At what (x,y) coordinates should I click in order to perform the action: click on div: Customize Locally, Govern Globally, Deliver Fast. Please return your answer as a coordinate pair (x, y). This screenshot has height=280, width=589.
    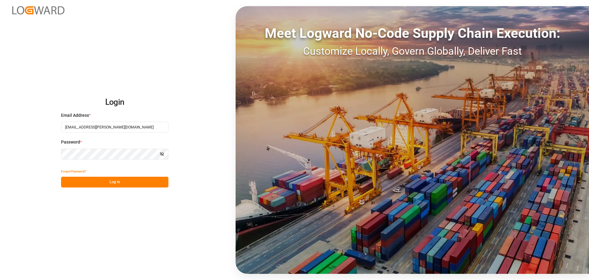
    Looking at the image, I should click on (413, 51).